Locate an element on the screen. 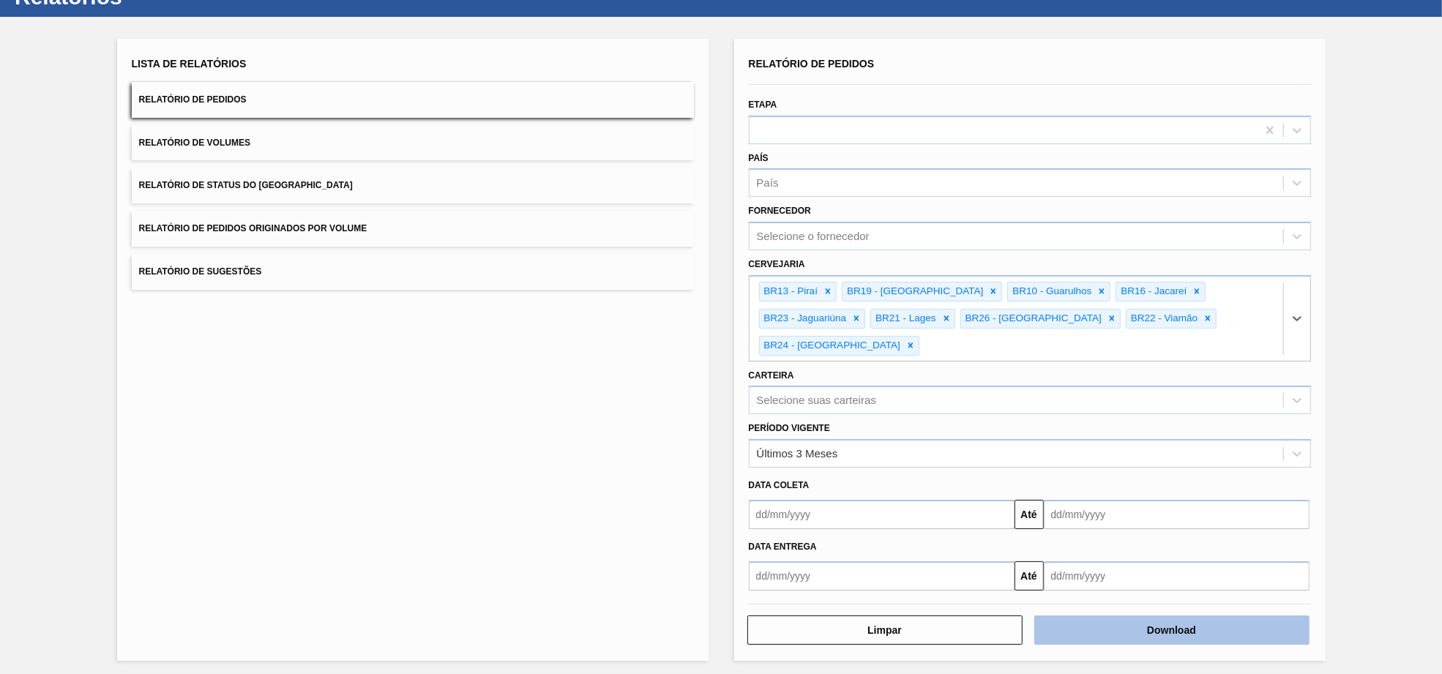 This screenshot has height=674, width=1442. div: Selecione suas carteiras is located at coordinates (816, 401).